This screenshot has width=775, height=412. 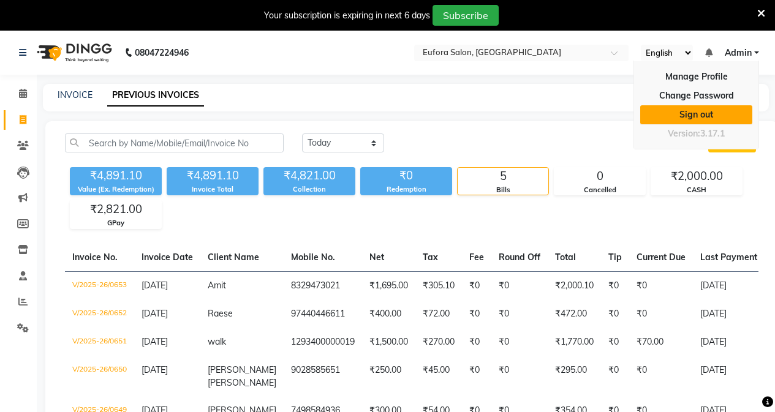 What do you see at coordinates (116, 189) in the screenshot?
I see `div: Value (Ex. Redemption)` at bounding box center [116, 189].